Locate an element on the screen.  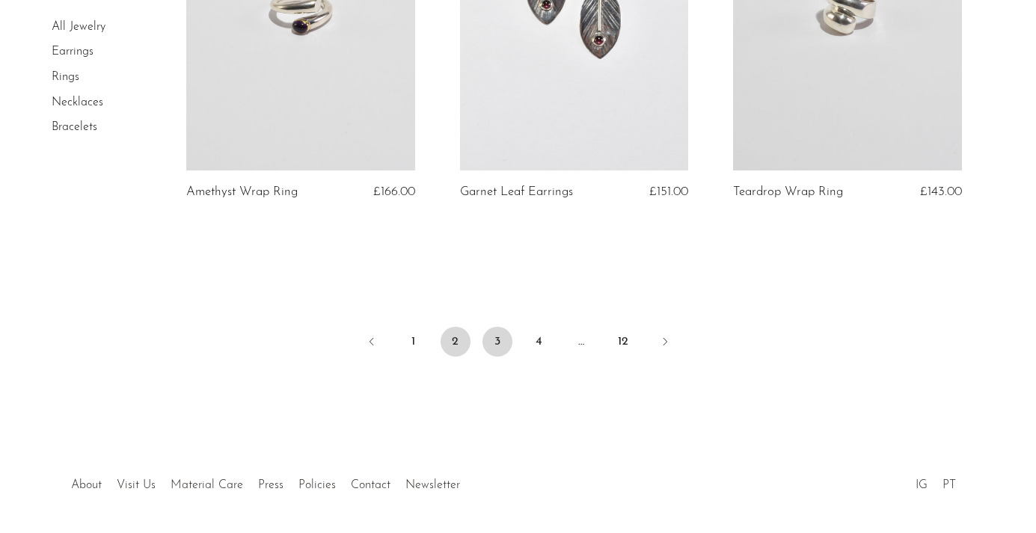
a: 3 is located at coordinates (497, 342).